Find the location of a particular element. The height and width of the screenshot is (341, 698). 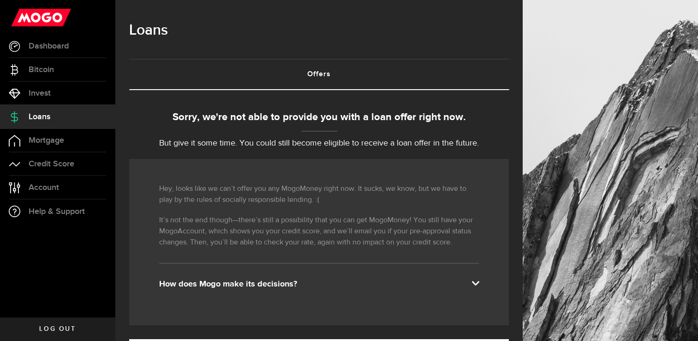

ul: Tabs Navigation is located at coordinates (319, 74).